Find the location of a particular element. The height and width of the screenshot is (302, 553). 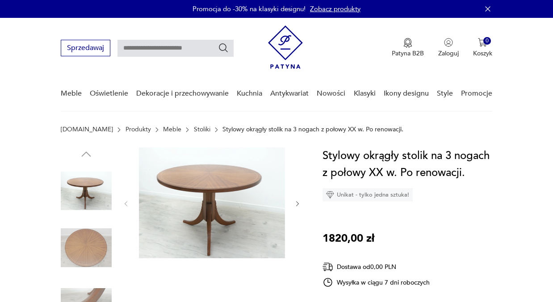

a: Stoliki is located at coordinates (202, 129).